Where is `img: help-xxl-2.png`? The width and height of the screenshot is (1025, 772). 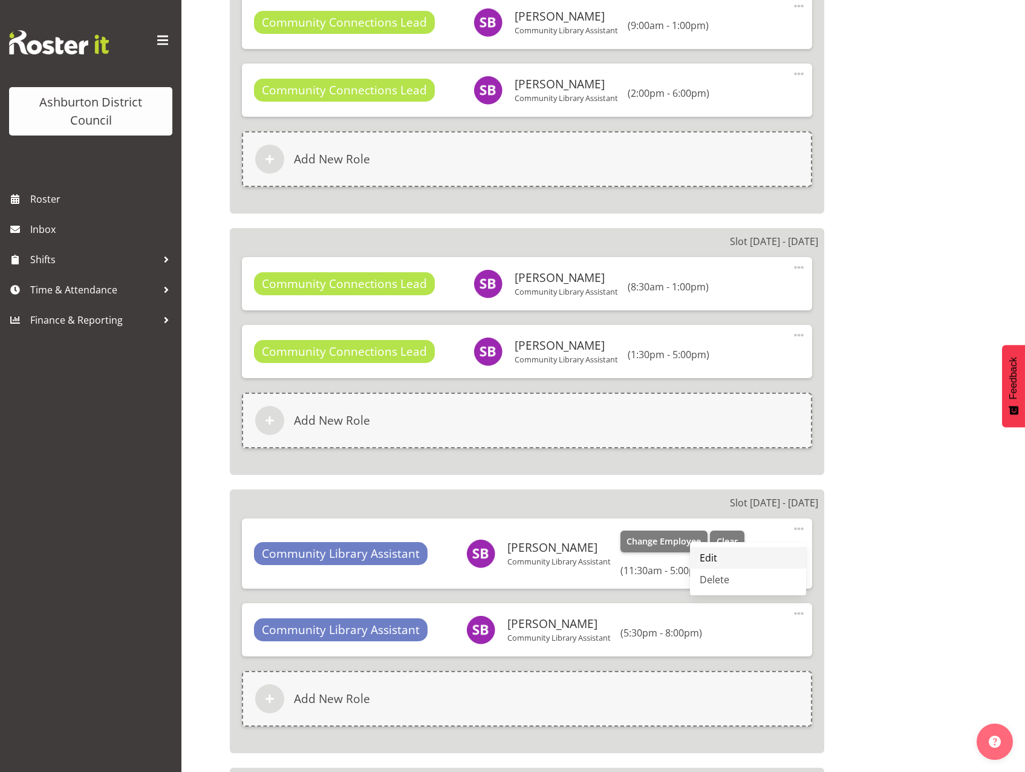
img: help-xxl-2.png is located at coordinates (995, 742).